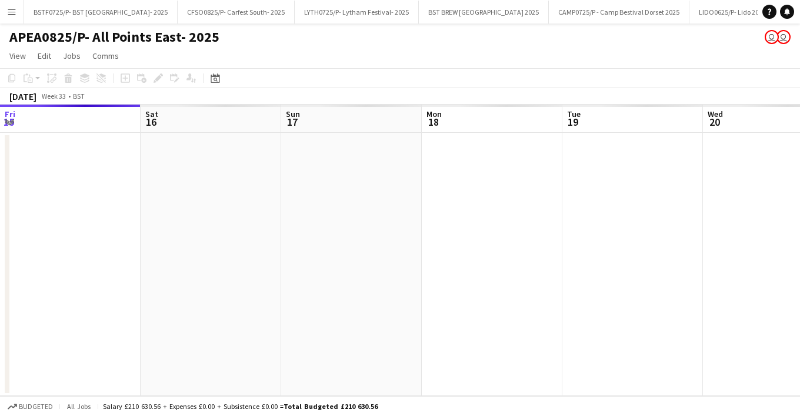 This screenshot has height=416, width=800. I want to click on span: All jobs, so click(79, 406).